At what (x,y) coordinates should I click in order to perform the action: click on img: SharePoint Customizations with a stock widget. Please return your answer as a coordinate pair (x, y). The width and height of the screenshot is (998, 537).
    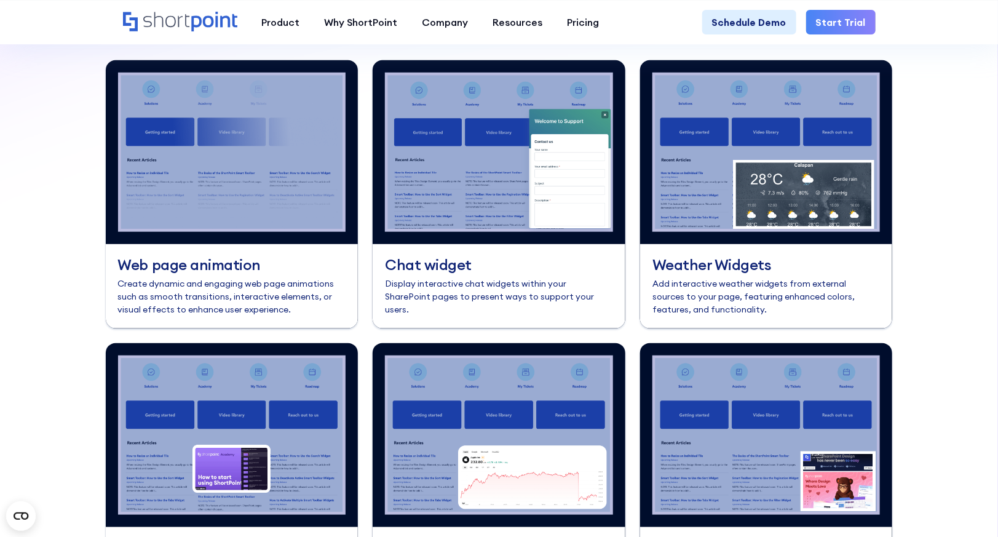
    Looking at the image, I should click on (499, 435).